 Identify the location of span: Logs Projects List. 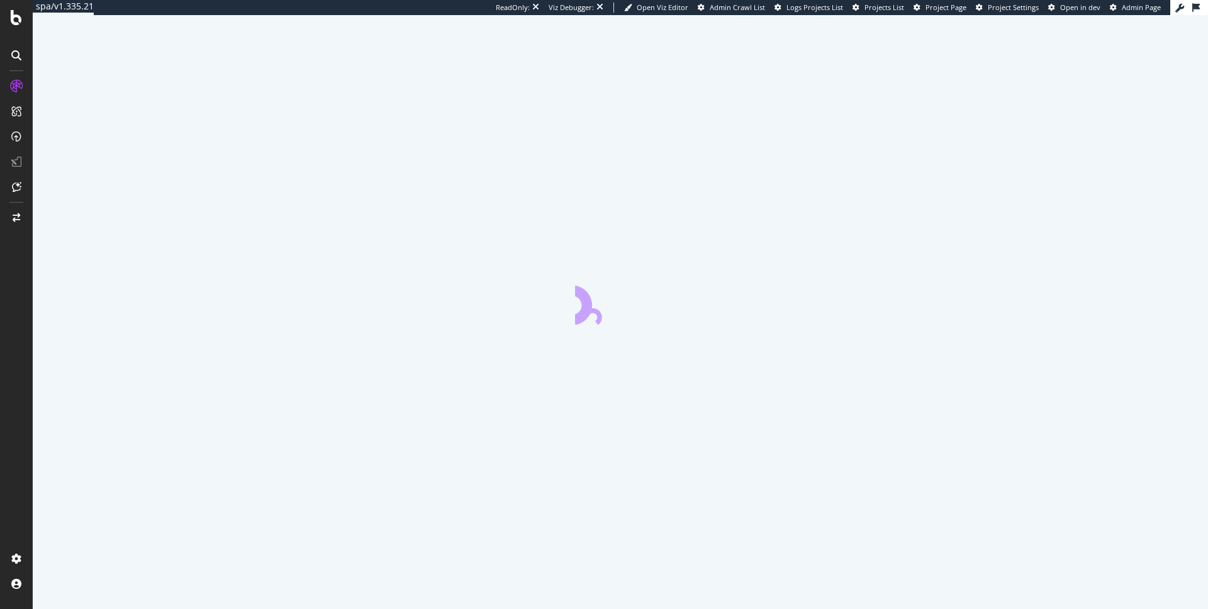
(815, 7).